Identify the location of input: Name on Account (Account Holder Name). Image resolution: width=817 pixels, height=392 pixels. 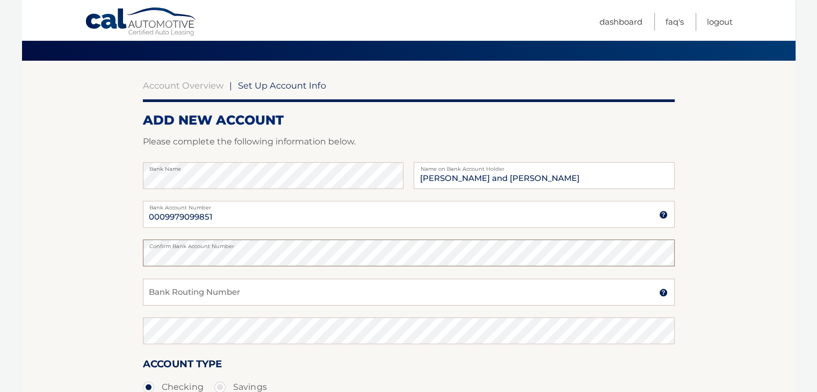
(544, 176).